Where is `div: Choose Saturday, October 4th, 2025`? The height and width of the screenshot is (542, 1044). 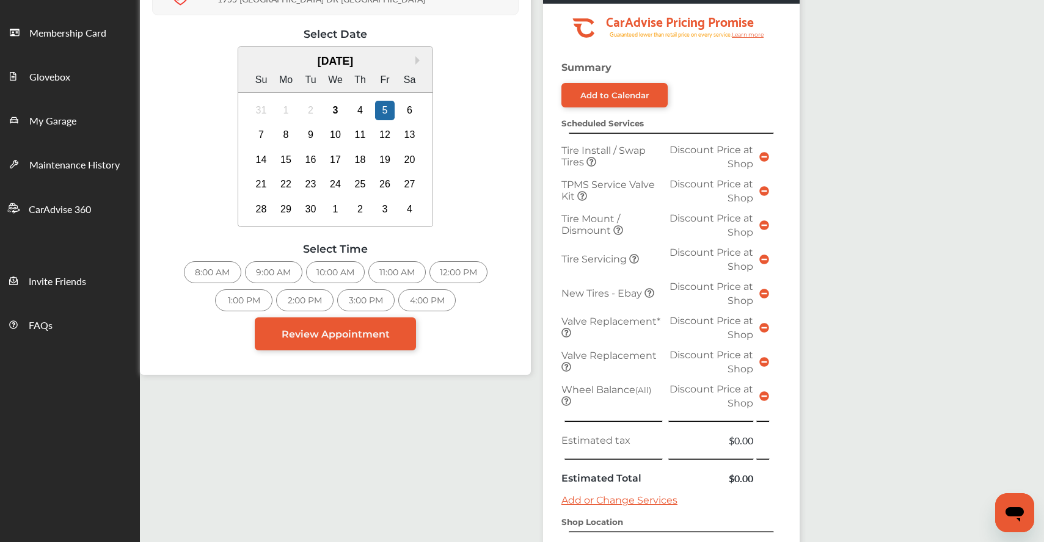 div: Choose Saturday, October 4th, 2025 is located at coordinates (410, 210).